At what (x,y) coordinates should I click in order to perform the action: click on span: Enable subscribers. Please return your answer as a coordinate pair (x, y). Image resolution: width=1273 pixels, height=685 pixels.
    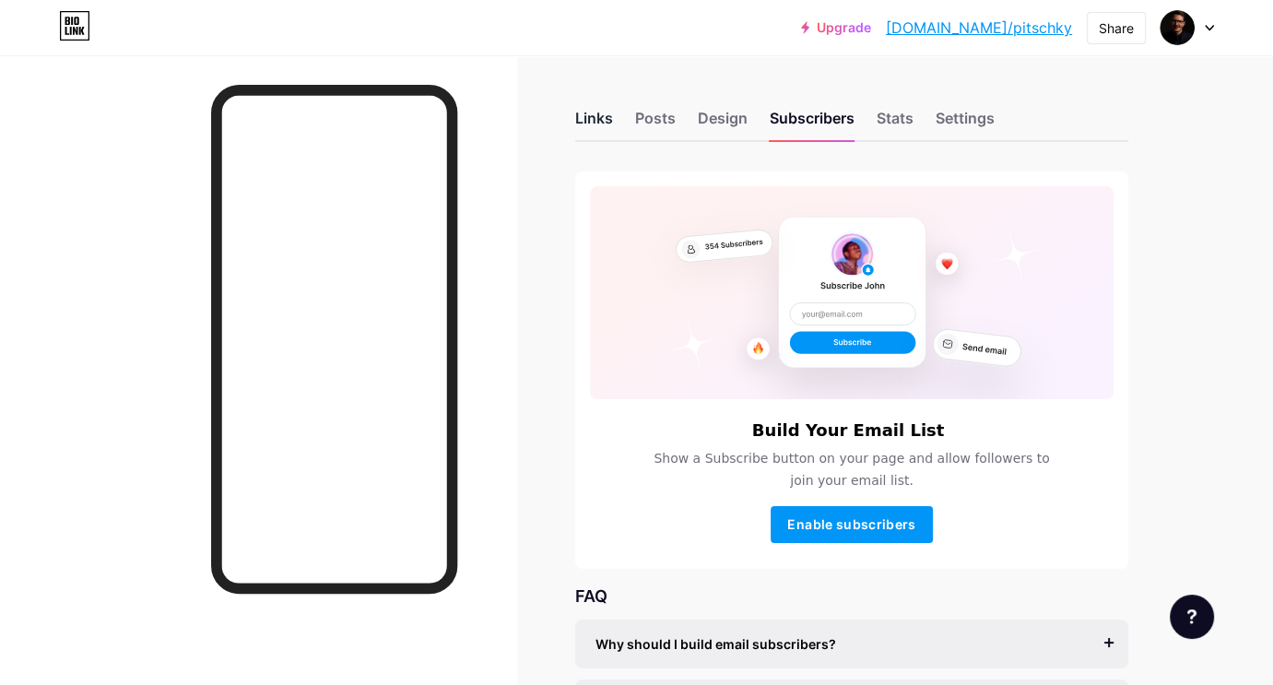
    Looking at the image, I should click on (851, 523).